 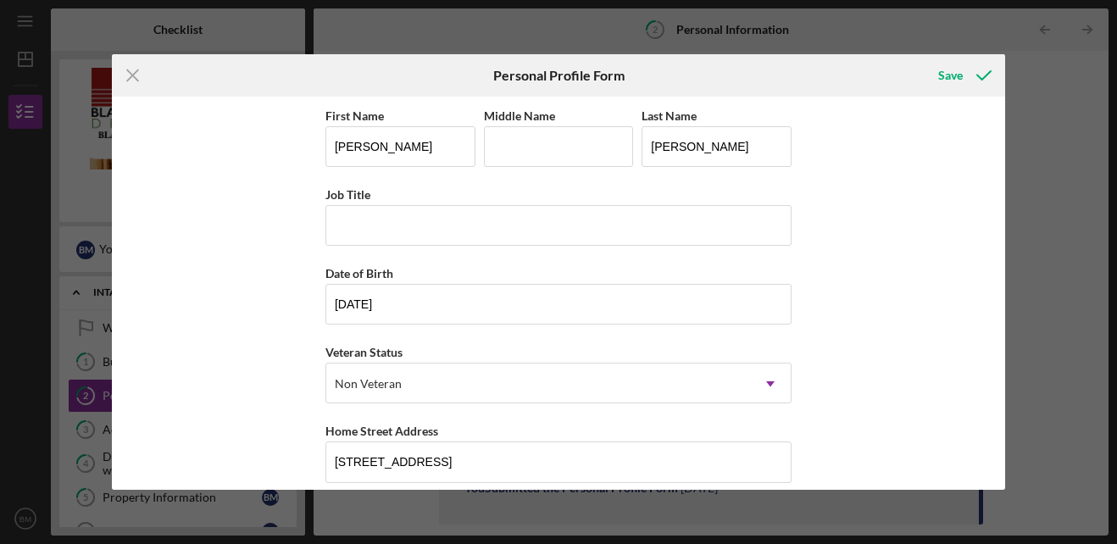 What do you see at coordinates (950, 75) in the screenshot?
I see `div: Save` at bounding box center [950, 75].